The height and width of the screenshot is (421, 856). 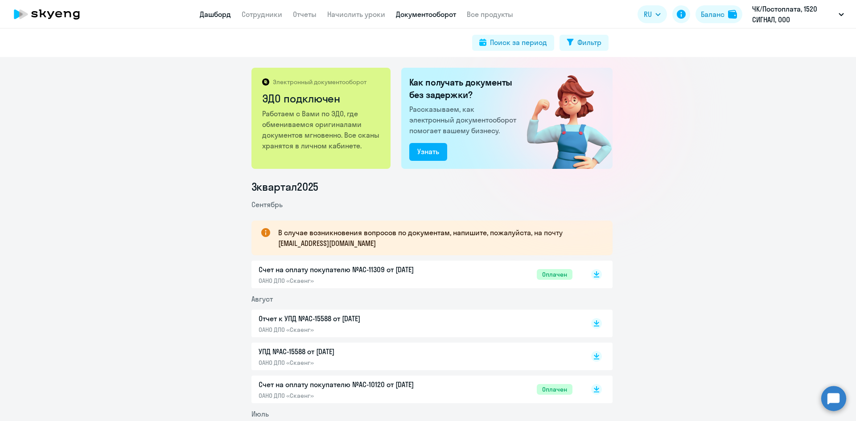 What do you see at coordinates (589, 42) in the screenshot?
I see `div: Фильтр` at bounding box center [589, 42].